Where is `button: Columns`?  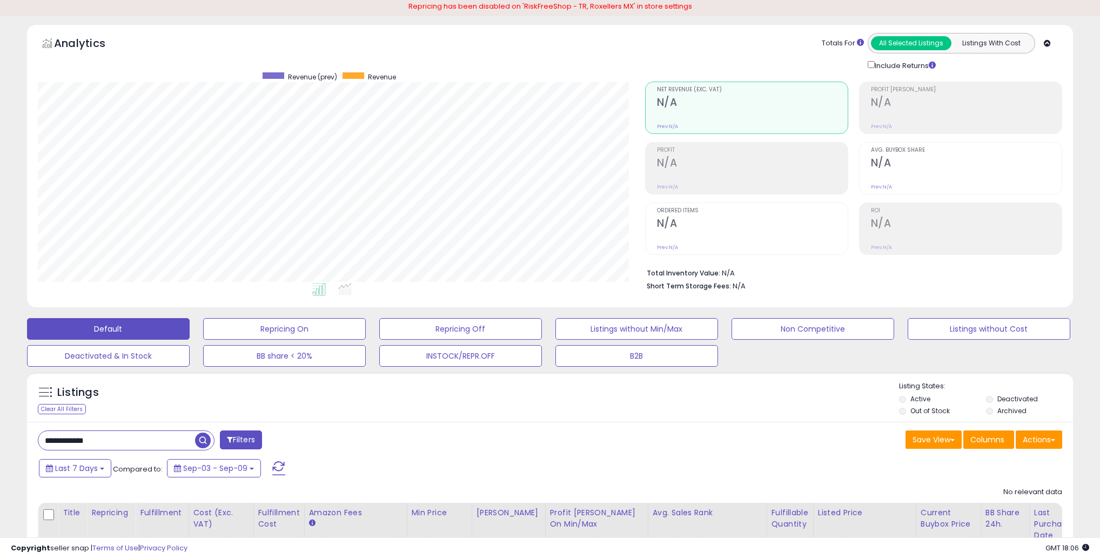
button: Columns is located at coordinates (989, 440).